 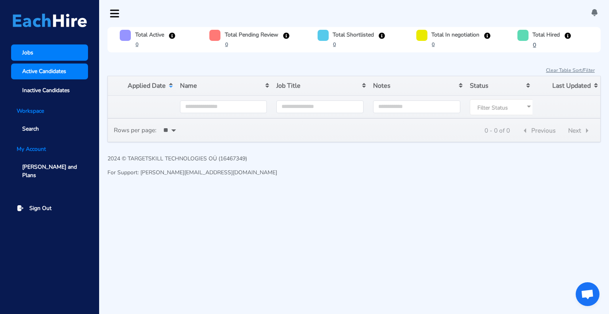 What do you see at coordinates (353, 34) in the screenshot?
I see `h6: Total Shortlisted` at bounding box center [353, 34].